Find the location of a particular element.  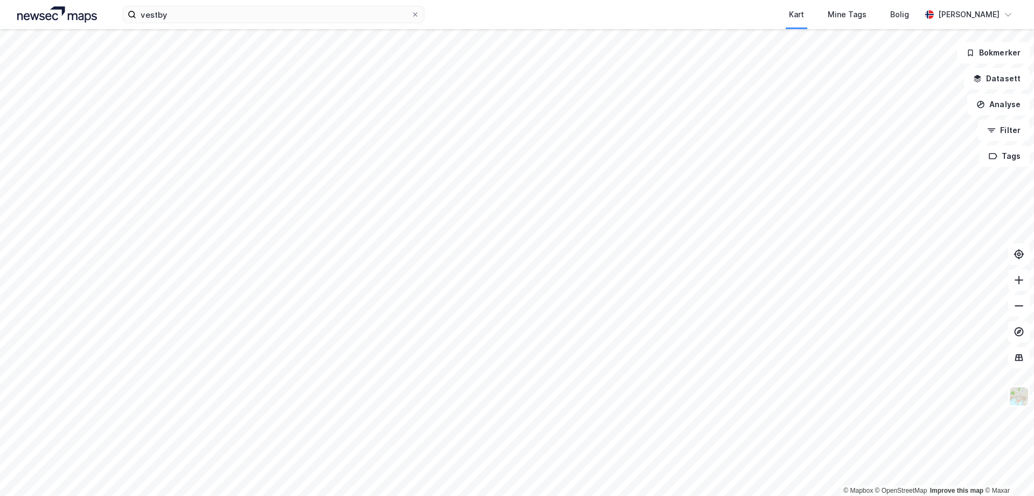

img: Z is located at coordinates (1019, 396).